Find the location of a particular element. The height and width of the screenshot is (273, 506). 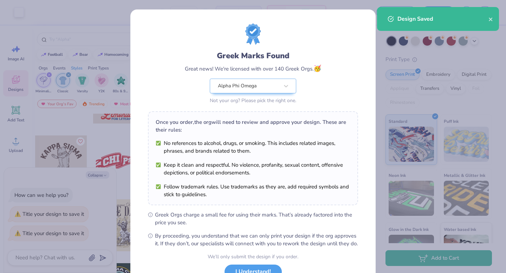

span: By proceeding, you understand that we can only print your design if the org approves it. If they ... is located at coordinates (256, 240).